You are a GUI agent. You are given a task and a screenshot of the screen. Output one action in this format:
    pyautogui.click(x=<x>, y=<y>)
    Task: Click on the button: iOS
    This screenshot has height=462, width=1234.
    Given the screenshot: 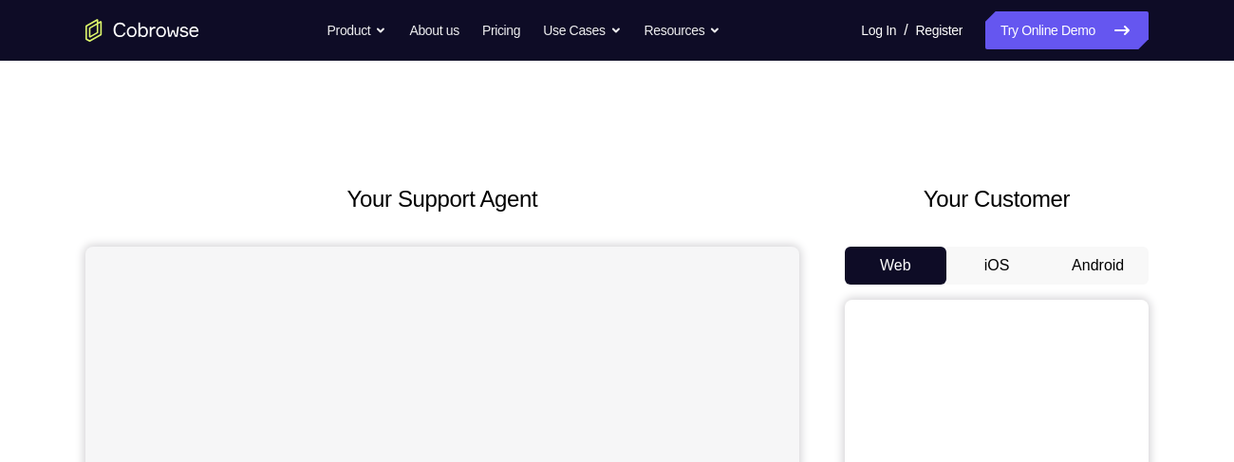 What is the action you would take?
    pyautogui.click(x=997, y=266)
    